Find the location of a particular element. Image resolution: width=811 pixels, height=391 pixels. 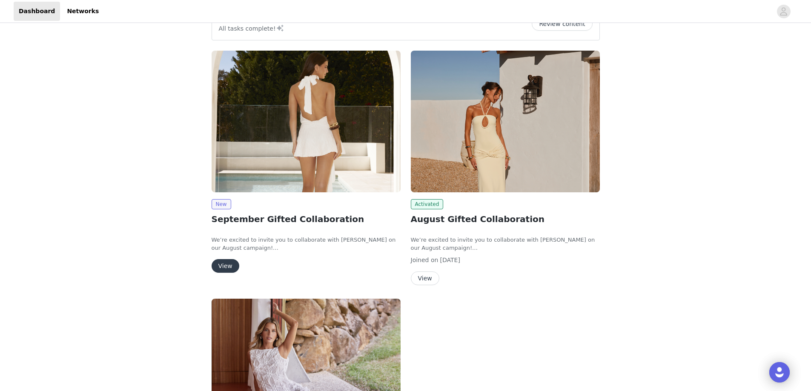

h2: September Gifted Collaboration is located at coordinates (306, 219).